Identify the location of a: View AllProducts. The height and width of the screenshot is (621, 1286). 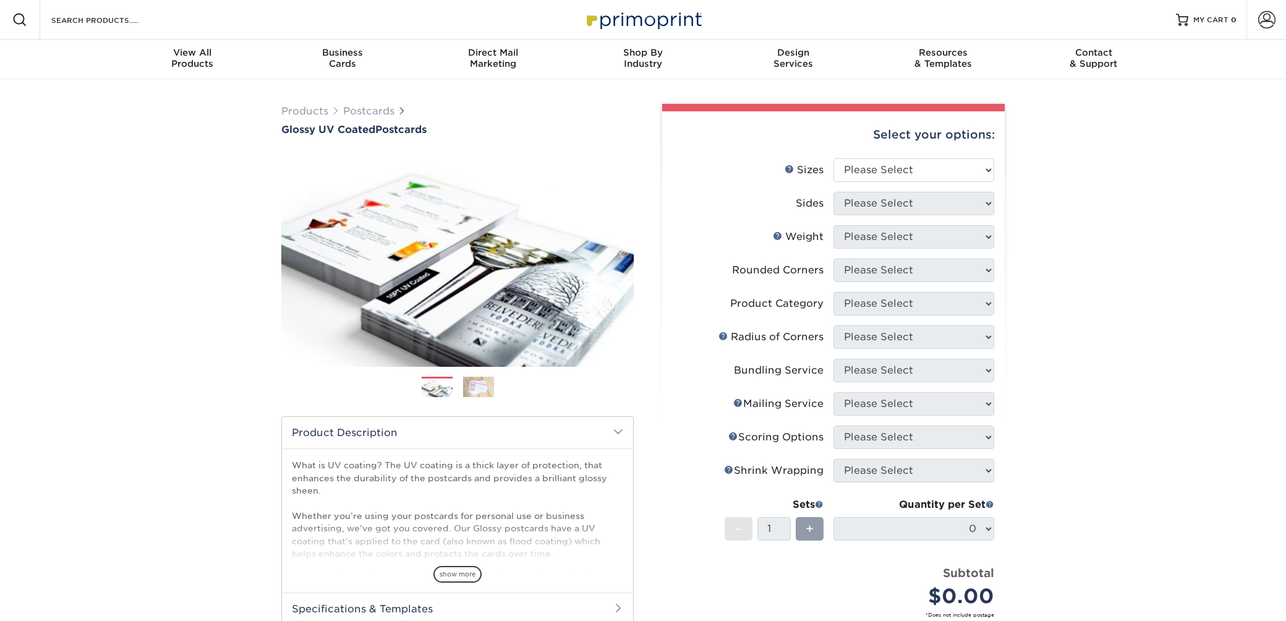
(192, 59).